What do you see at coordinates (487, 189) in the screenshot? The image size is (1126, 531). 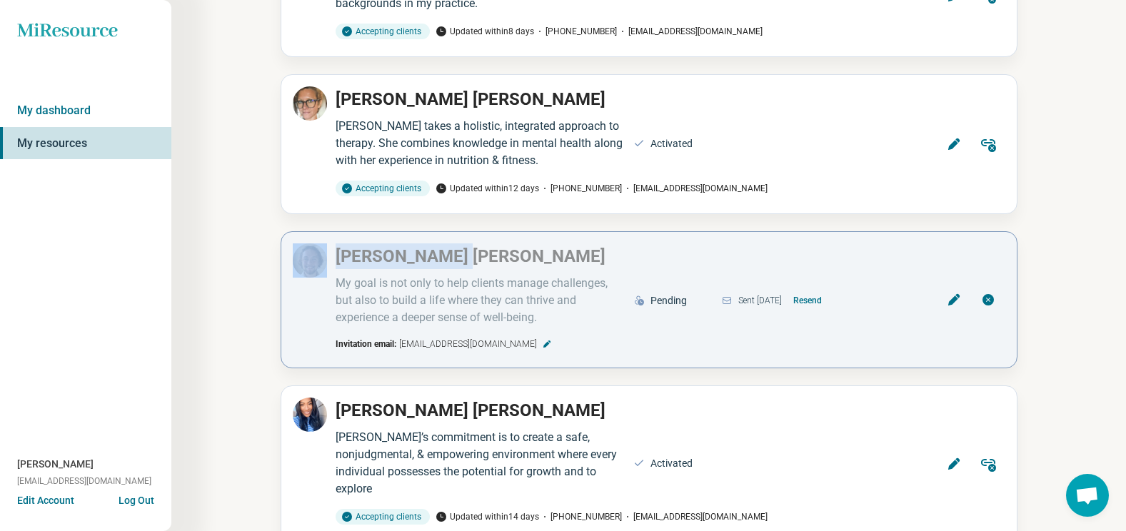 I see `span: Updated within 12 days` at bounding box center [487, 189].